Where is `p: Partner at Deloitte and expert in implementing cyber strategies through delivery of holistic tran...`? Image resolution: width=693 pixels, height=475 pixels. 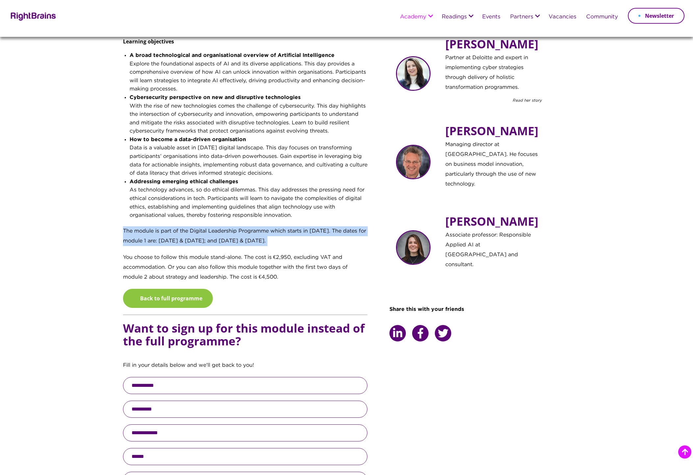 p: Partner at Deloitte and expert in implementing cyber strategies through delivery of holistic tran... is located at coordinates (494, 75).